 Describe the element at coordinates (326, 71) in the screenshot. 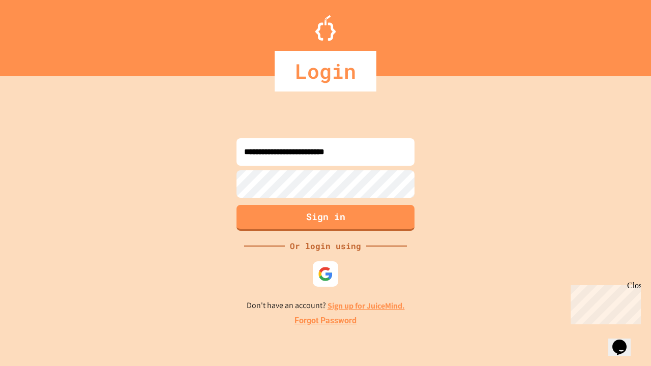

I see `div: Login` at that location.